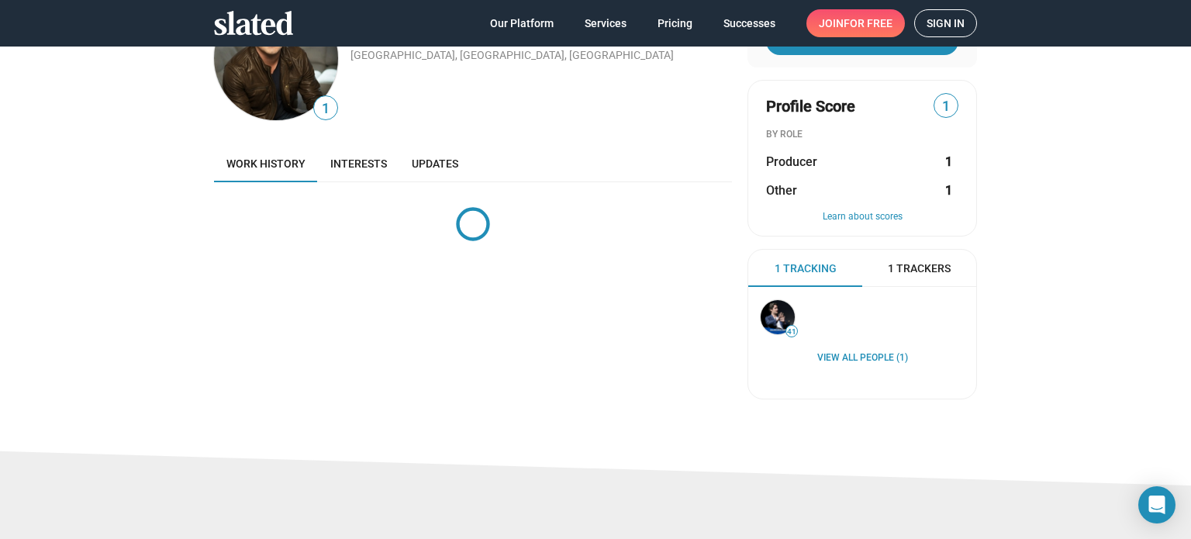 Image resolution: width=1191 pixels, height=539 pixels. I want to click on div: BY ROLE, so click(862, 135).